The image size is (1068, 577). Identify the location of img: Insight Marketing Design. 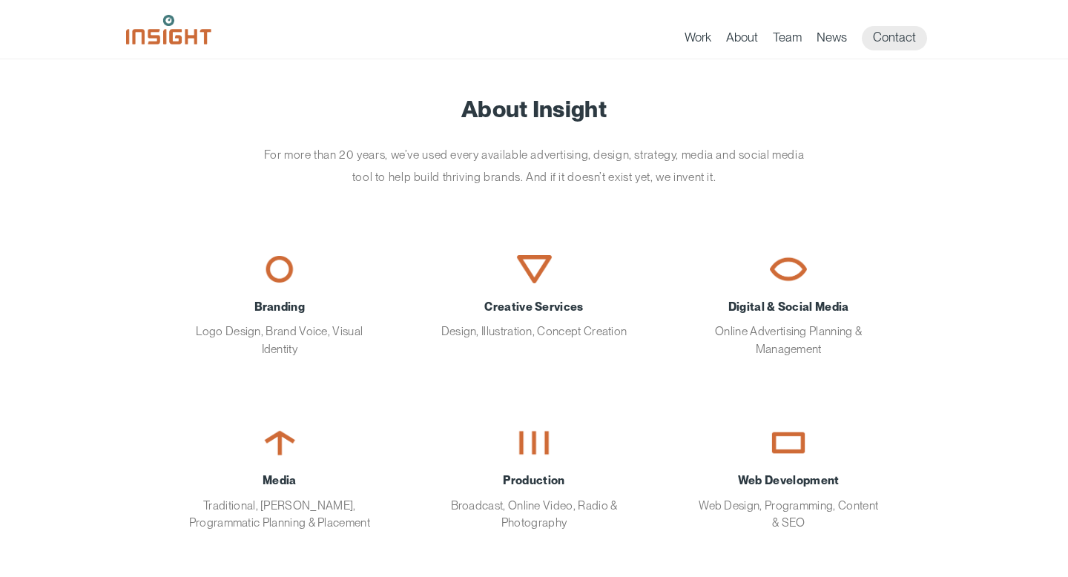
(168, 30).